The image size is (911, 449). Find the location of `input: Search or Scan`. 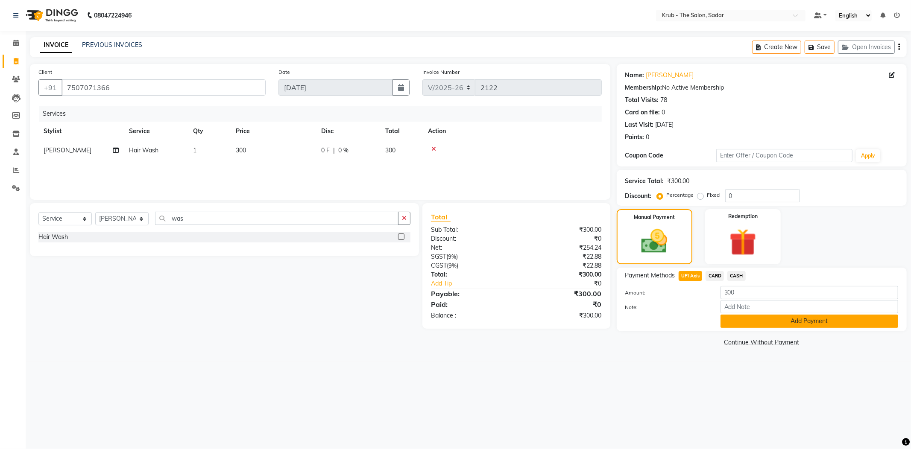

input: Search or Scan is located at coordinates (277, 218).